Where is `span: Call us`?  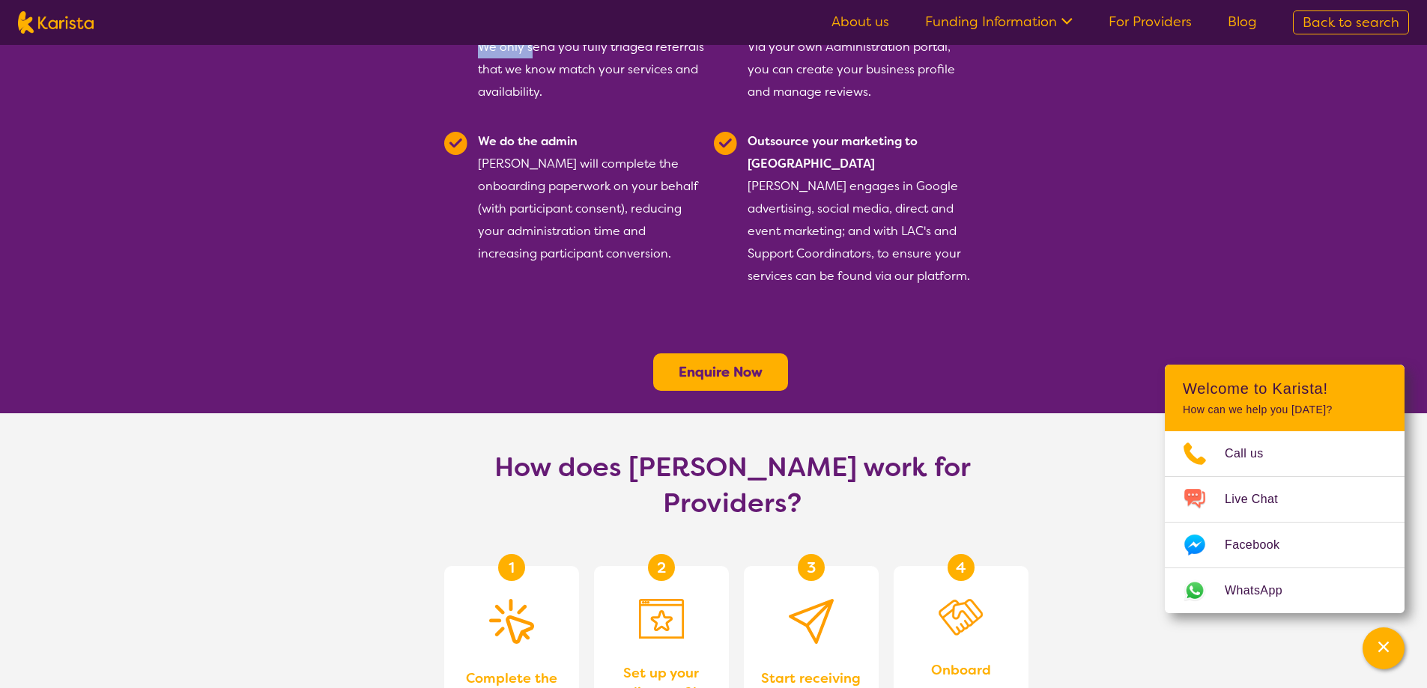 span: Call us is located at coordinates (1253, 454).